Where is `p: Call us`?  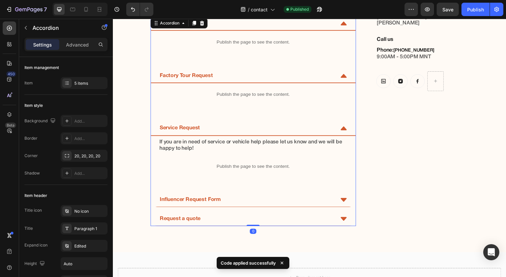 p: Call us is located at coordinates (316, 21).